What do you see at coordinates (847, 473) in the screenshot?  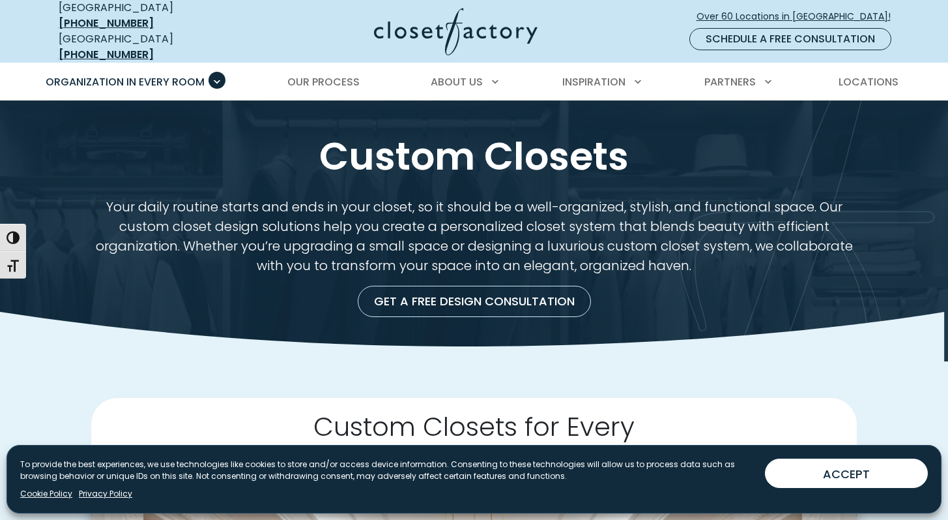 I see `button: ACCEPT` at bounding box center [847, 473].